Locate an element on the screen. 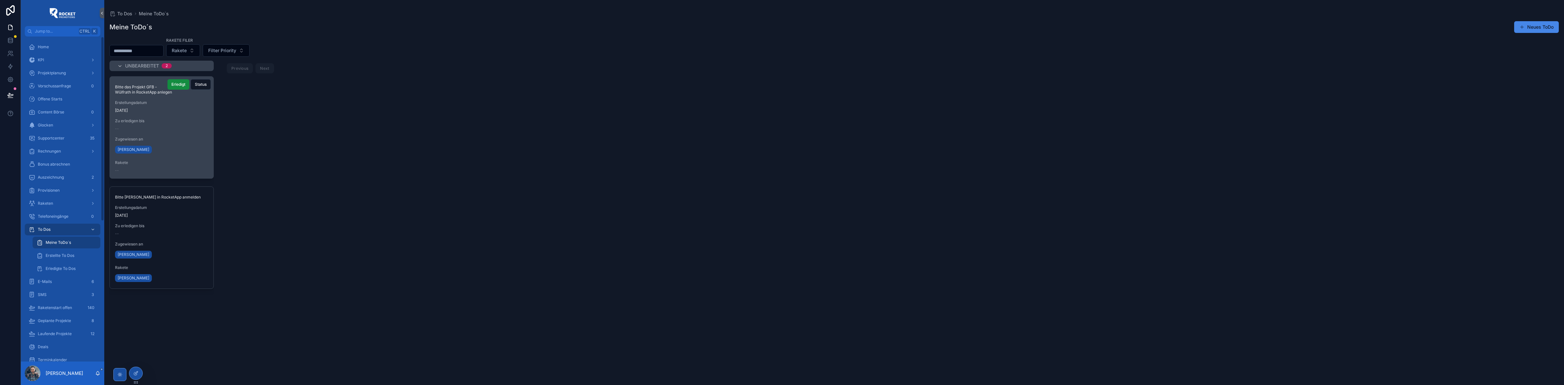  a: Rechnungen is located at coordinates (63, 151).